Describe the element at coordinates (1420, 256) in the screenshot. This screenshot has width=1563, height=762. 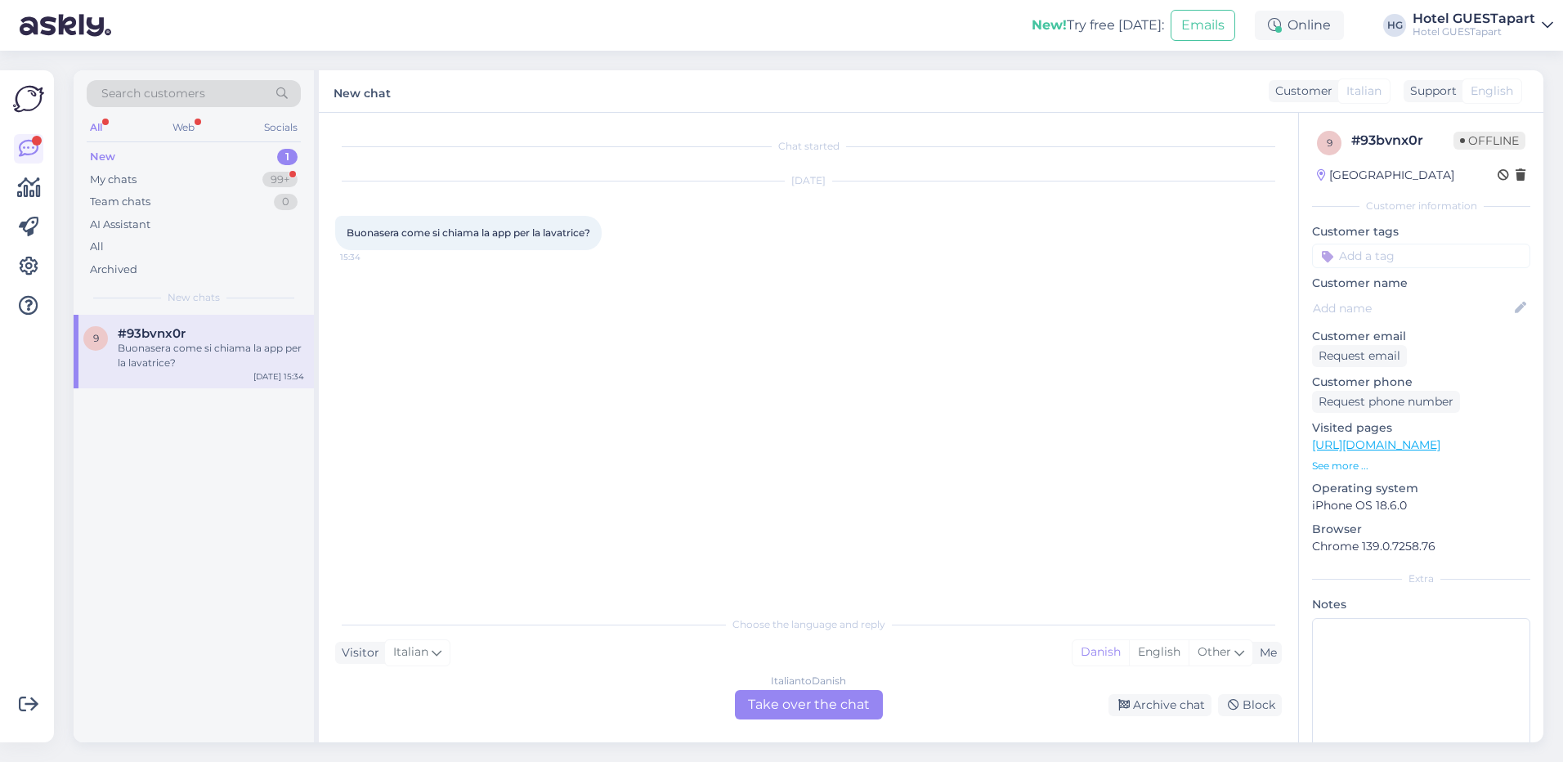
I see `input: Add a tag` at that location.